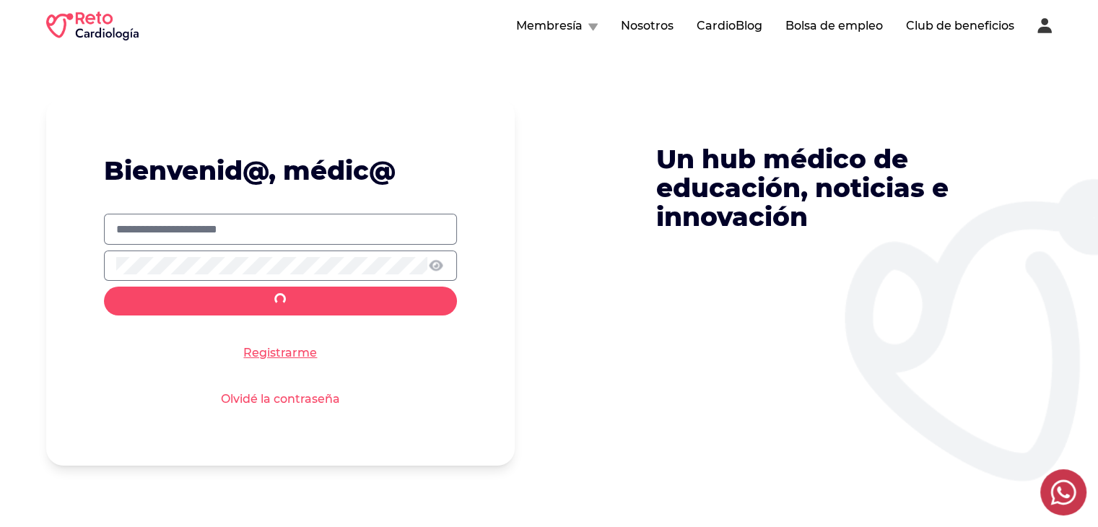 Image resolution: width=1098 pixels, height=527 pixels. Describe the element at coordinates (818, 188) in the screenshot. I see `p: Un hub médico de educación, noticias e innovación` at that location.